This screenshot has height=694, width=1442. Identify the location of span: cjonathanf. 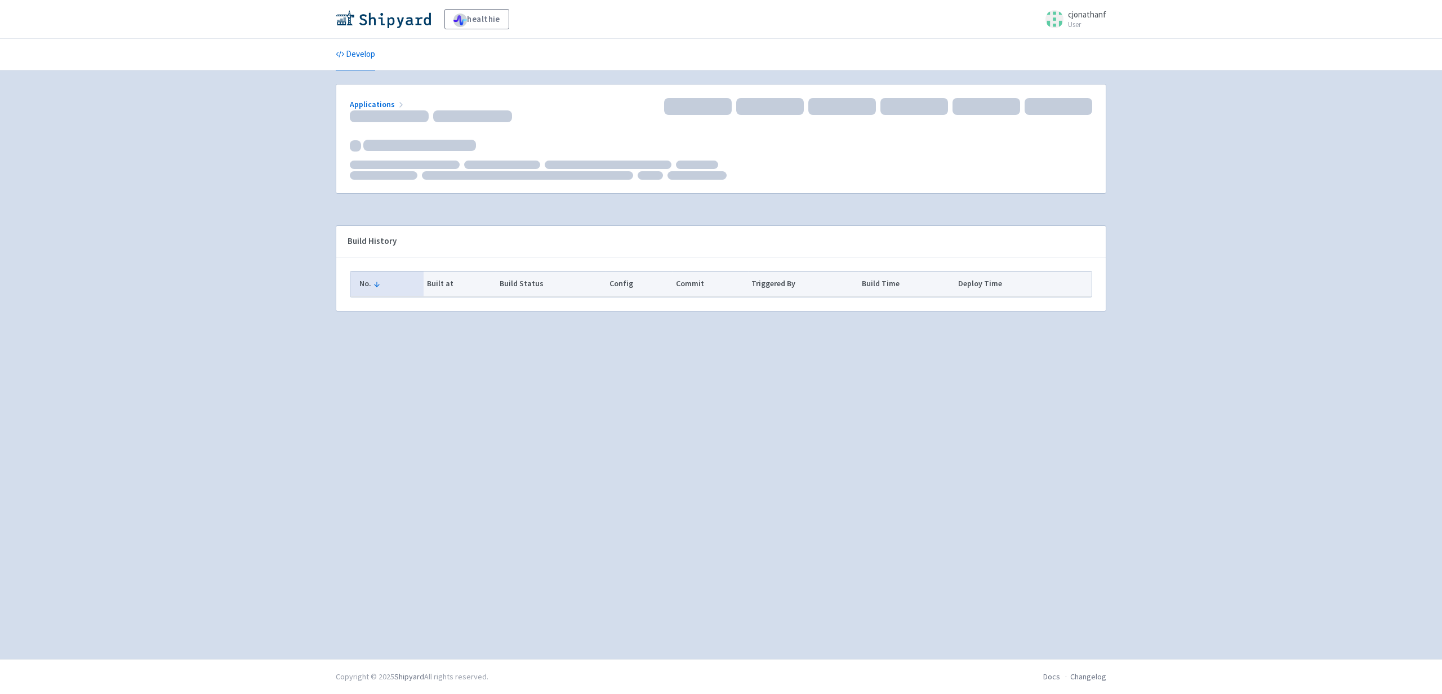
(1087, 14).